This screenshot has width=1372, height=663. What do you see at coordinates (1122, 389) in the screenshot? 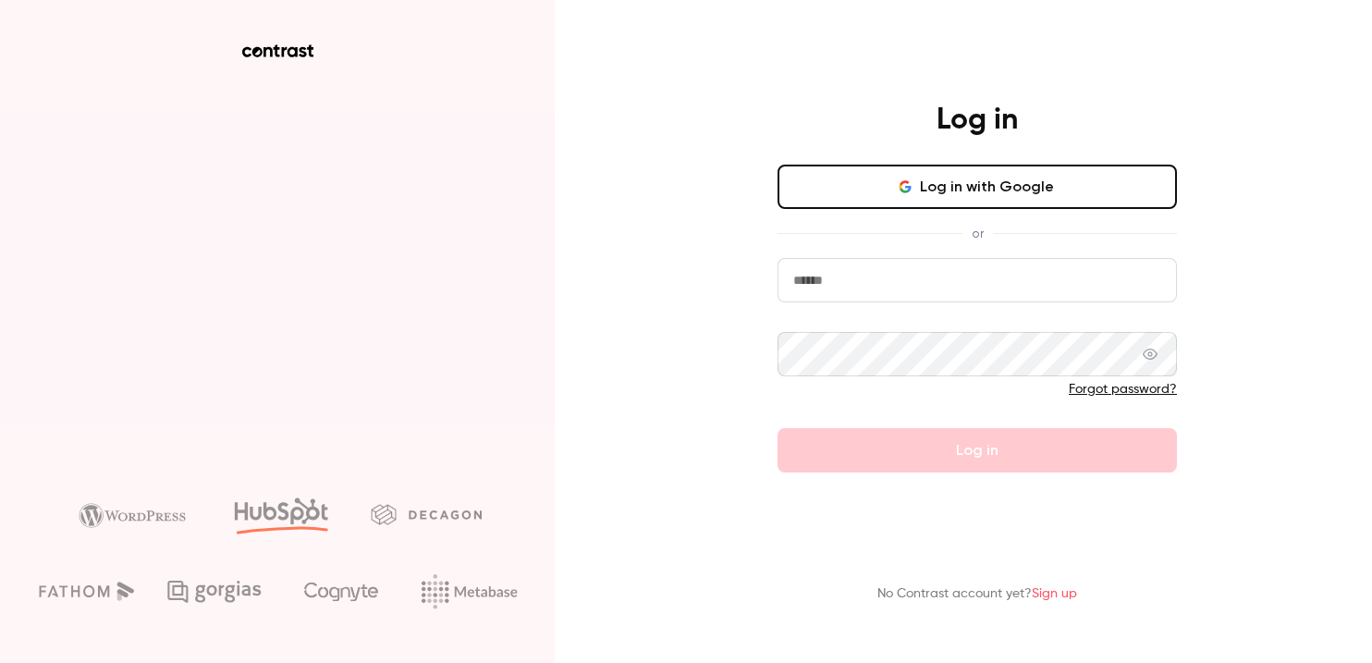
I see `a: Forgot password?` at bounding box center [1122, 389].